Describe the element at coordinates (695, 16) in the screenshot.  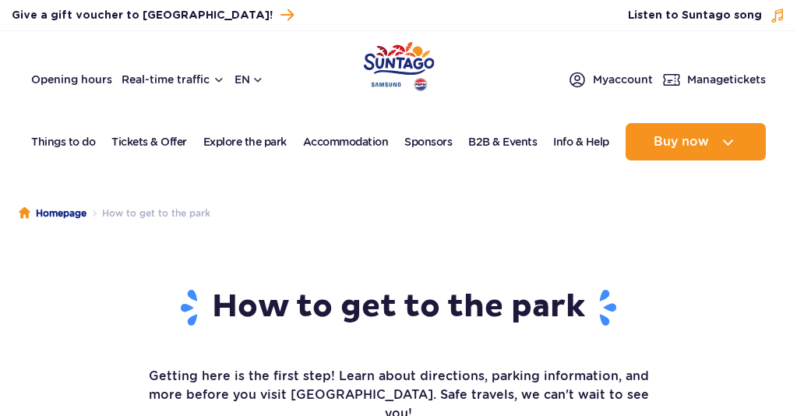
I see `span: Listen to Suntago song` at that location.